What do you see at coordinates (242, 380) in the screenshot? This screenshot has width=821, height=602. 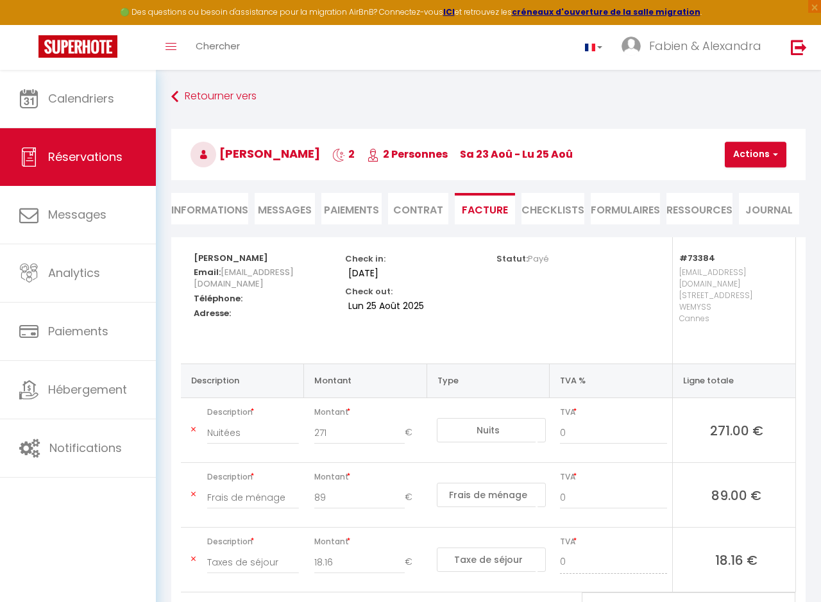 I see `th: Description` at bounding box center [242, 380].